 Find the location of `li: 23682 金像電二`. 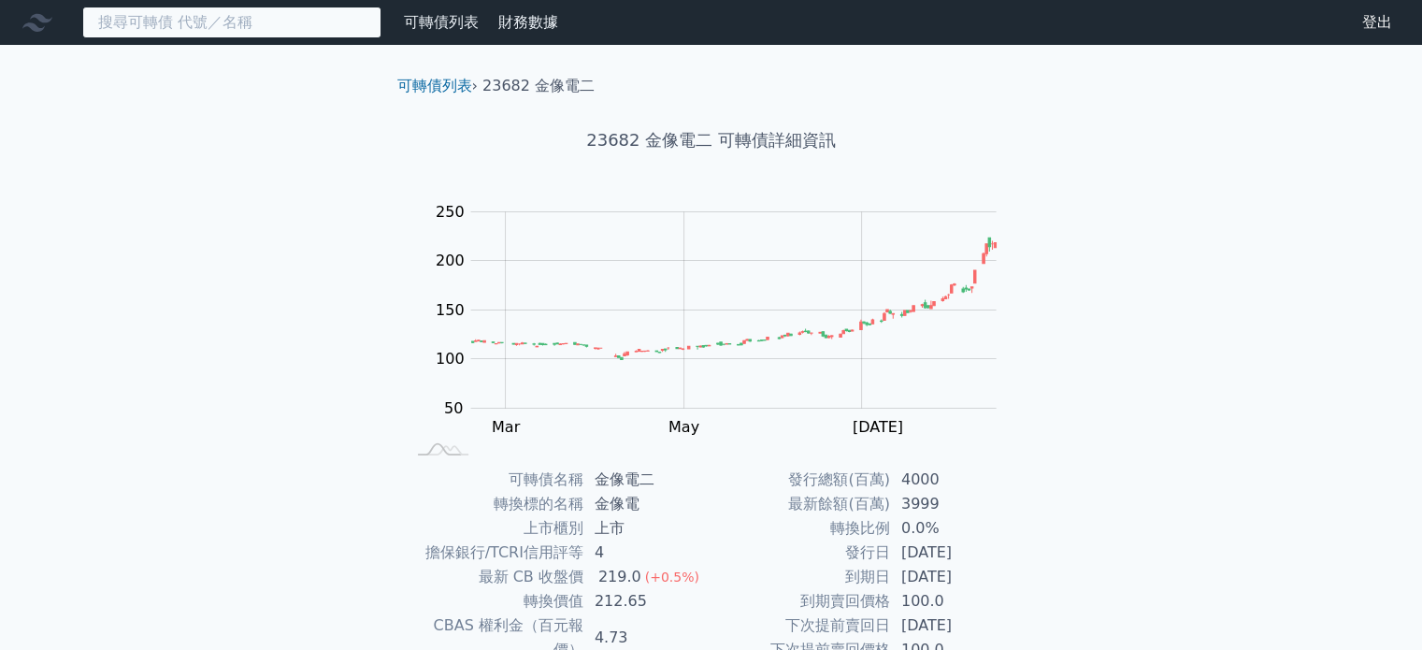

li: 23682 金像電二 is located at coordinates (539, 86).